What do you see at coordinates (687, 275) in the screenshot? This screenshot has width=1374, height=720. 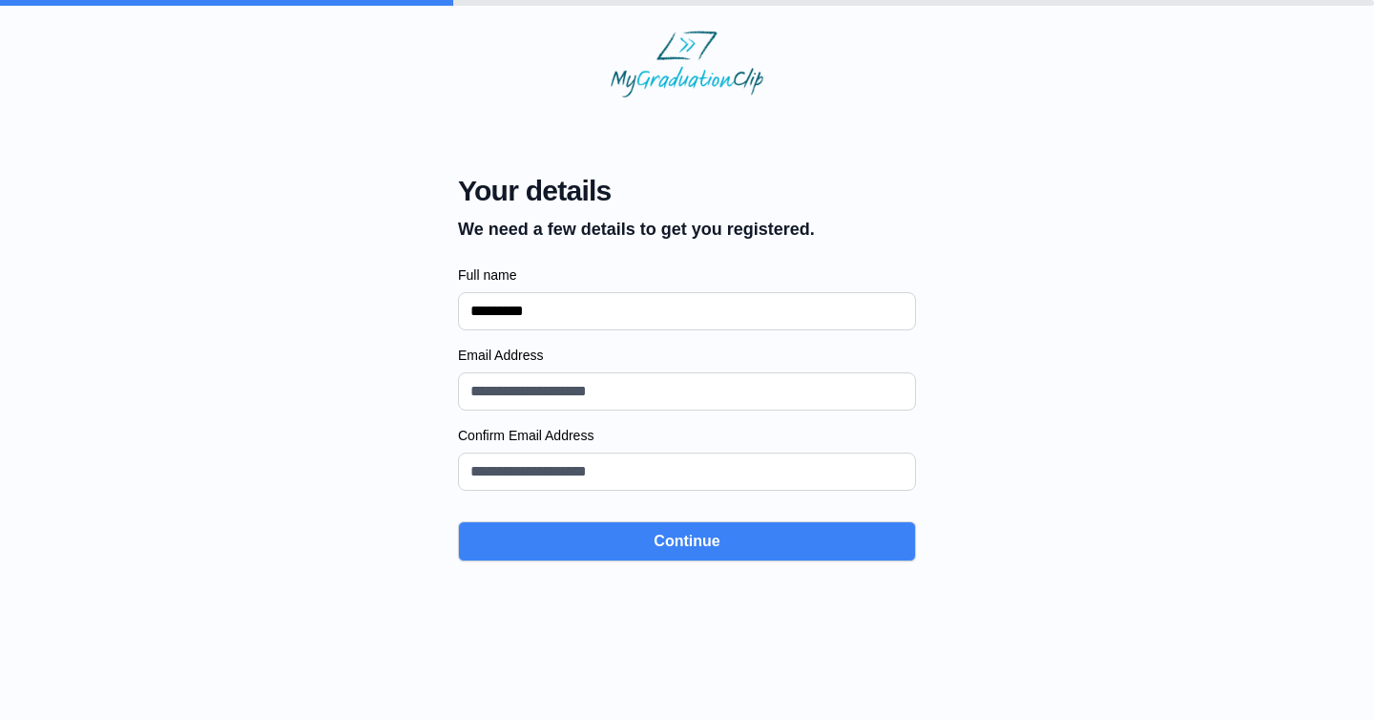 I see `label: Full name` at bounding box center [687, 275].